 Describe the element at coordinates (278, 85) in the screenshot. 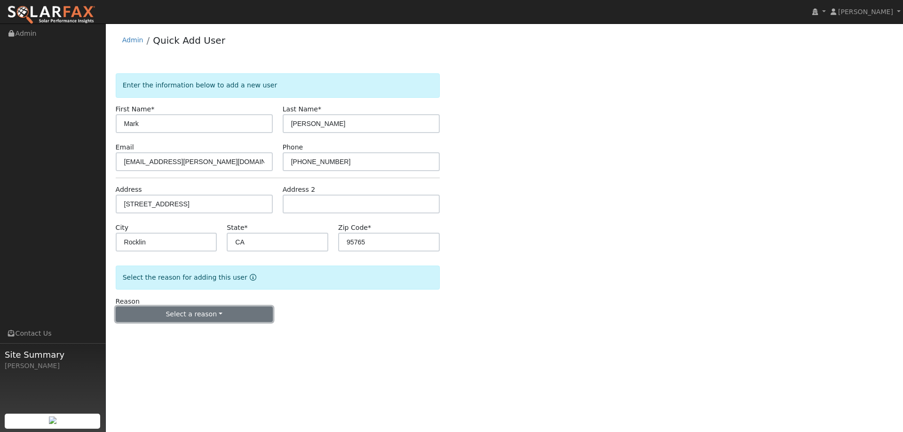

I see `div: Enter the information below to add a new user` at that location.